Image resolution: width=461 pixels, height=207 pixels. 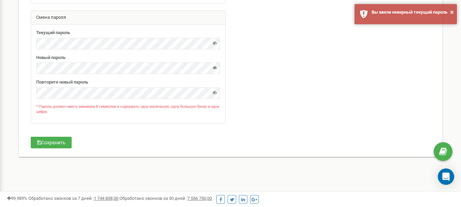 I want to click on label: Повторите новый пароль, so click(x=62, y=82).